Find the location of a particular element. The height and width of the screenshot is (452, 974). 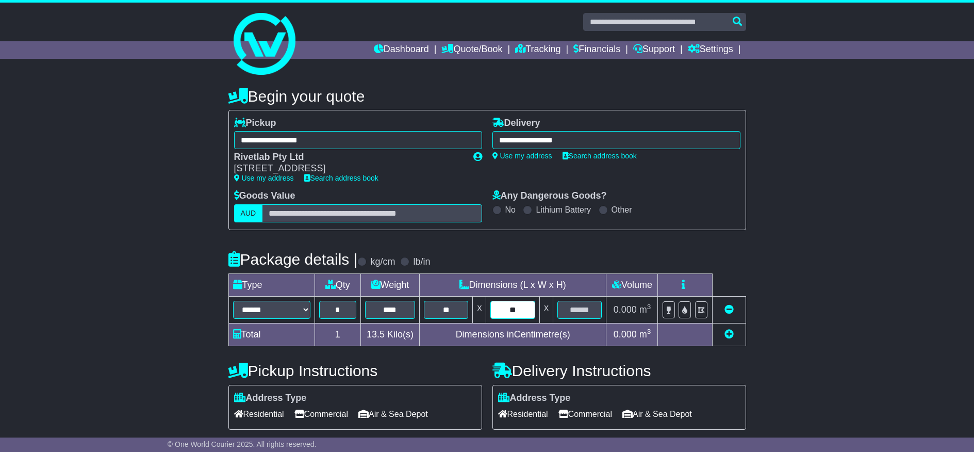

label: Other is located at coordinates (622, 209).